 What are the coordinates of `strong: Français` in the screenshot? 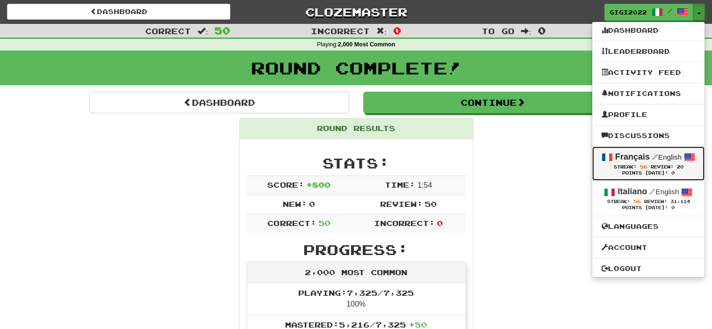 It's located at (632, 157).